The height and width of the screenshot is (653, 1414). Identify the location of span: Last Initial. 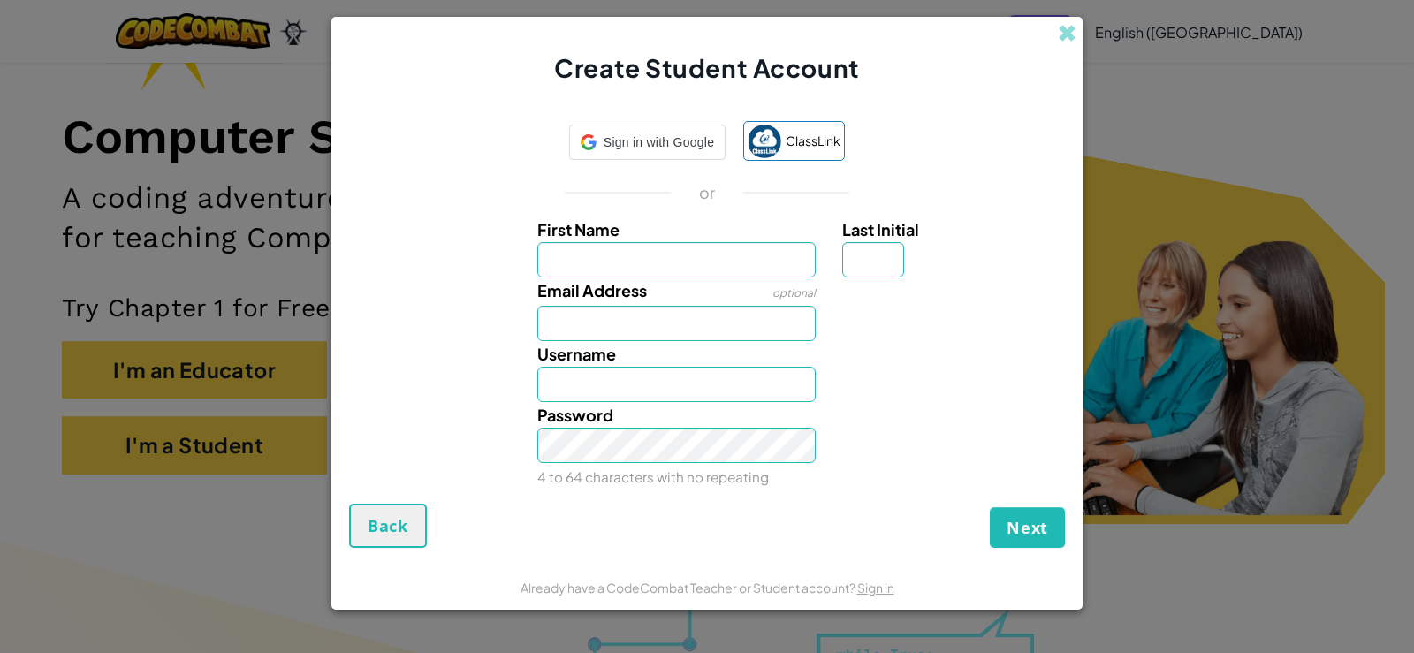
(880, 229).